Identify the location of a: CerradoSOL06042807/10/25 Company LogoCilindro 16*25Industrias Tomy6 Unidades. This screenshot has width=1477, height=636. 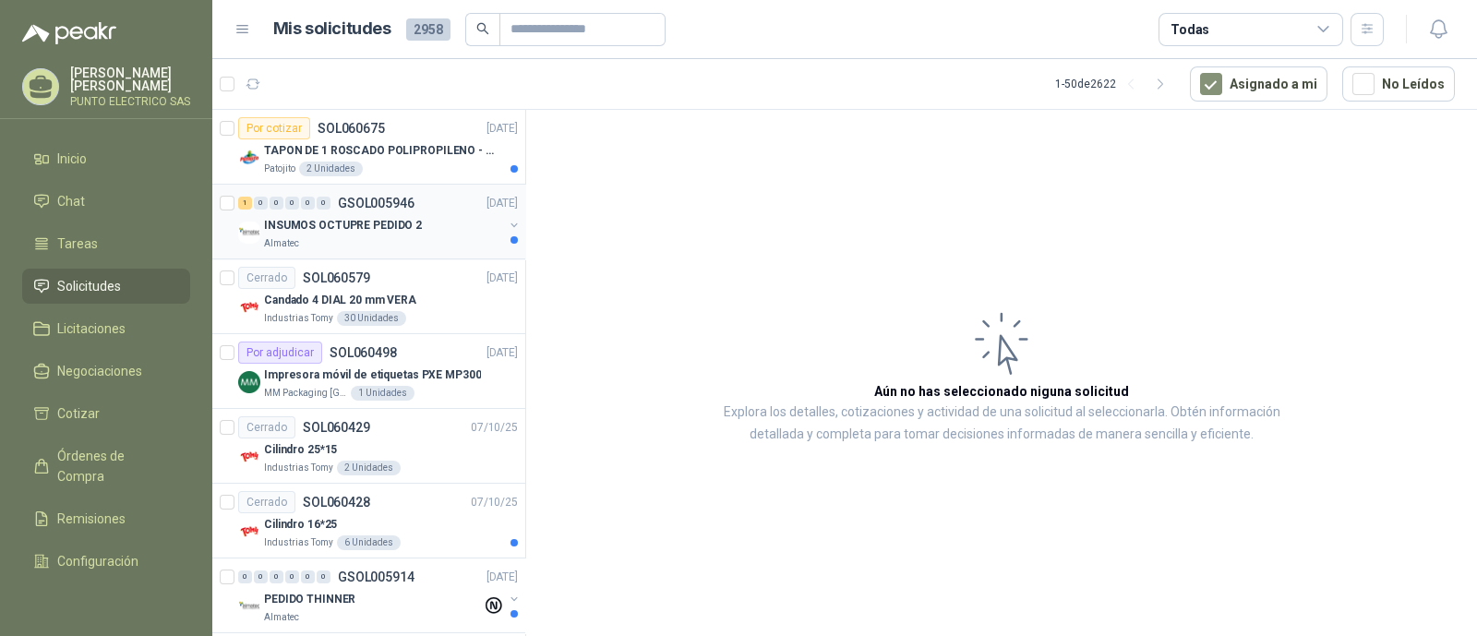
(368, 521).